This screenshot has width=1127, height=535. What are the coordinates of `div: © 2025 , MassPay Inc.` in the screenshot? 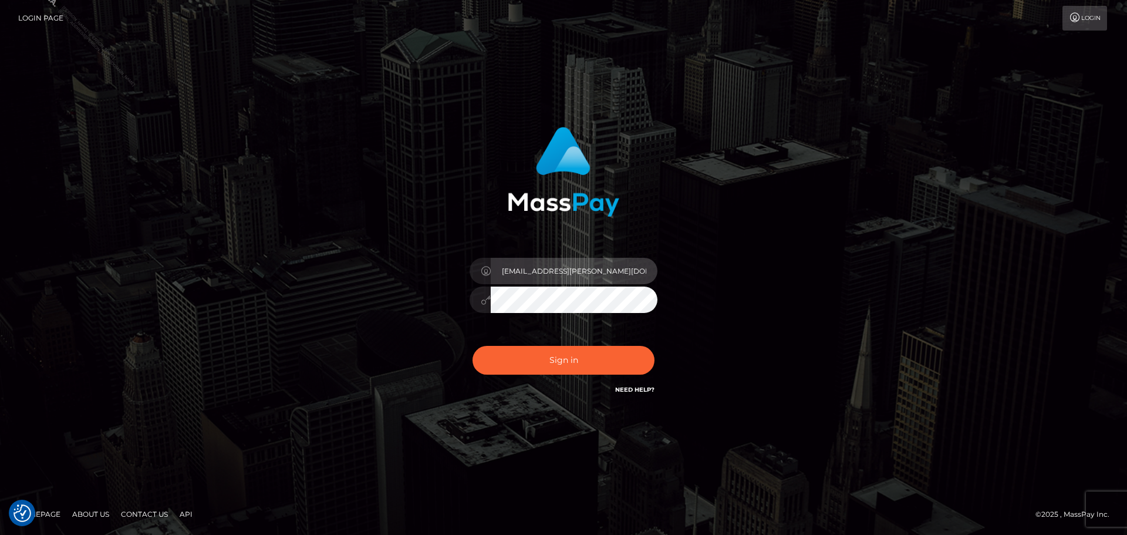 It's located at (1077, 514).